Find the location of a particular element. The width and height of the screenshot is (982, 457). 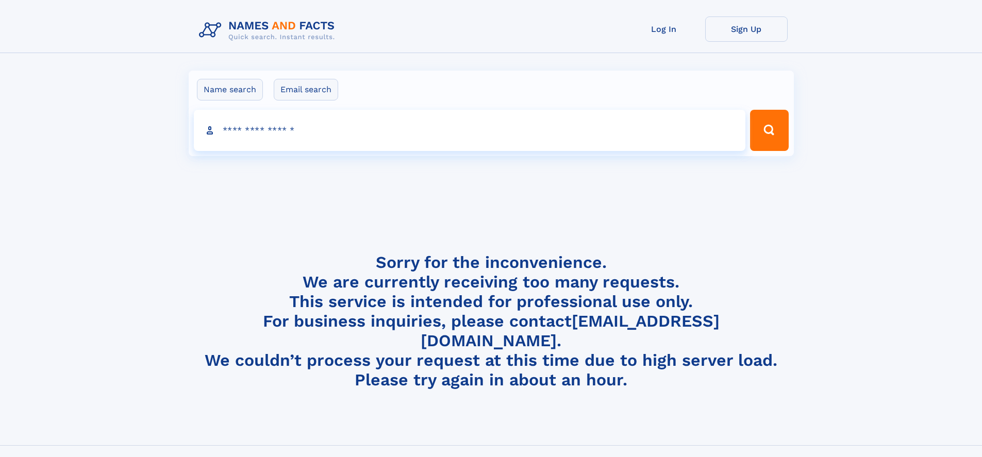

button: Search Button is located at coordinates (769, 130).